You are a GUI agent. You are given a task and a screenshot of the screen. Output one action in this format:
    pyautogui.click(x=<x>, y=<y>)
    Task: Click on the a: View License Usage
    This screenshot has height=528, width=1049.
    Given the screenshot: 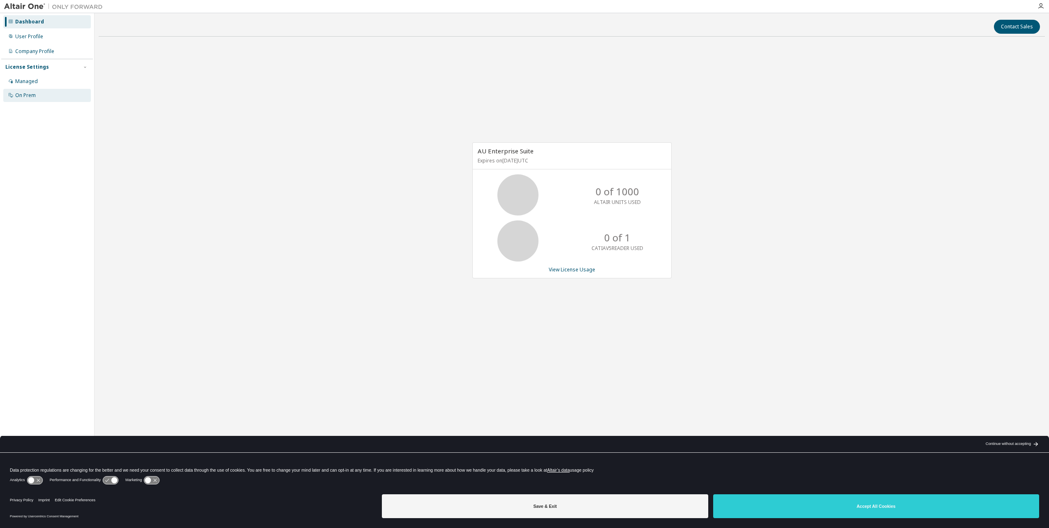 What is the action you would take?
    pyautogui.click(x=572, y=269)
    